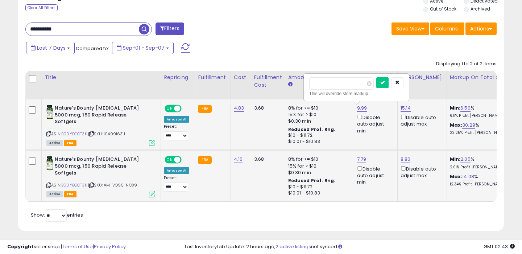 The width and height of the screenshot is (522, 254). Describe the element at coordinates (356, 94) in the screenshot. I see `div: This will override store markup` at that location.